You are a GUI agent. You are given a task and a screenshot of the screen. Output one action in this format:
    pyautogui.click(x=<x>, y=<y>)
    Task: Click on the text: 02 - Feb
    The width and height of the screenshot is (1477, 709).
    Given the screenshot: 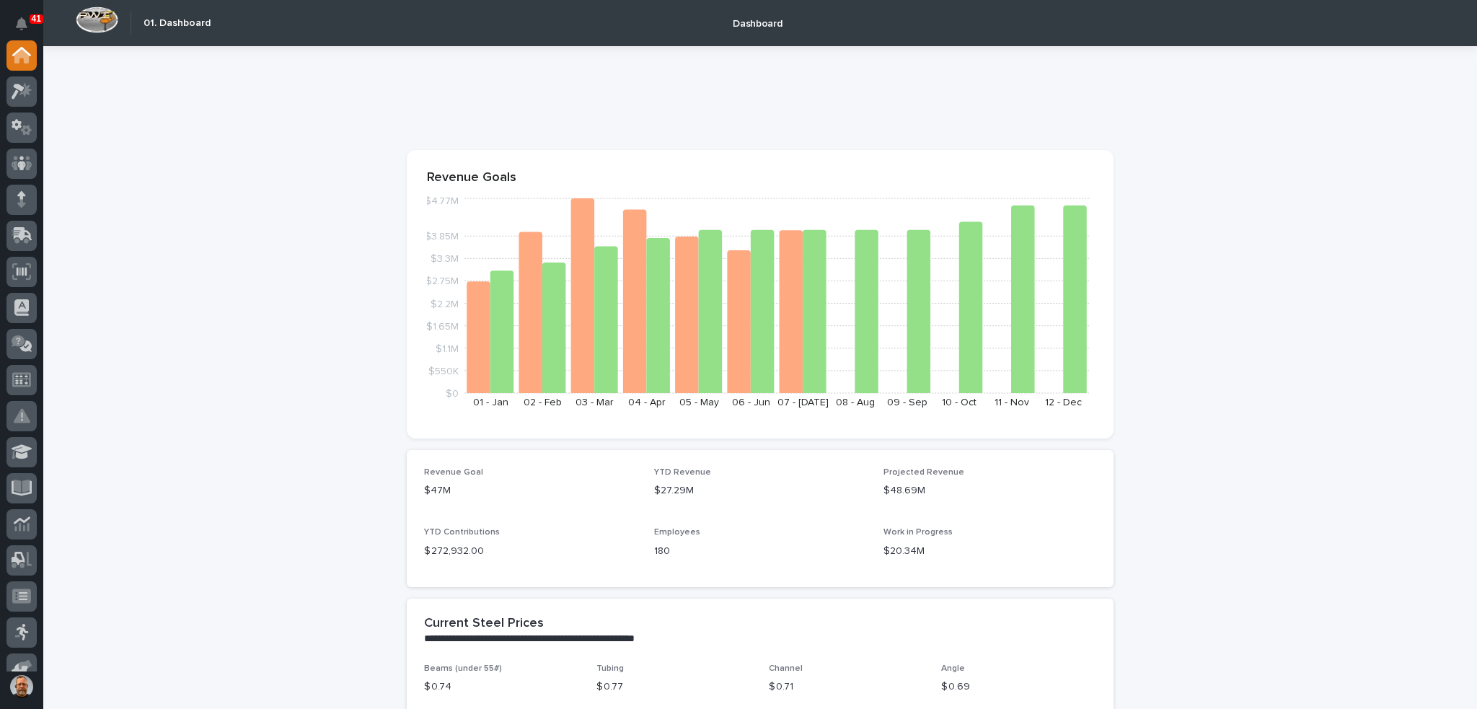 What is the action you would take?
    pyautogui.click(x=542, y=403)
    